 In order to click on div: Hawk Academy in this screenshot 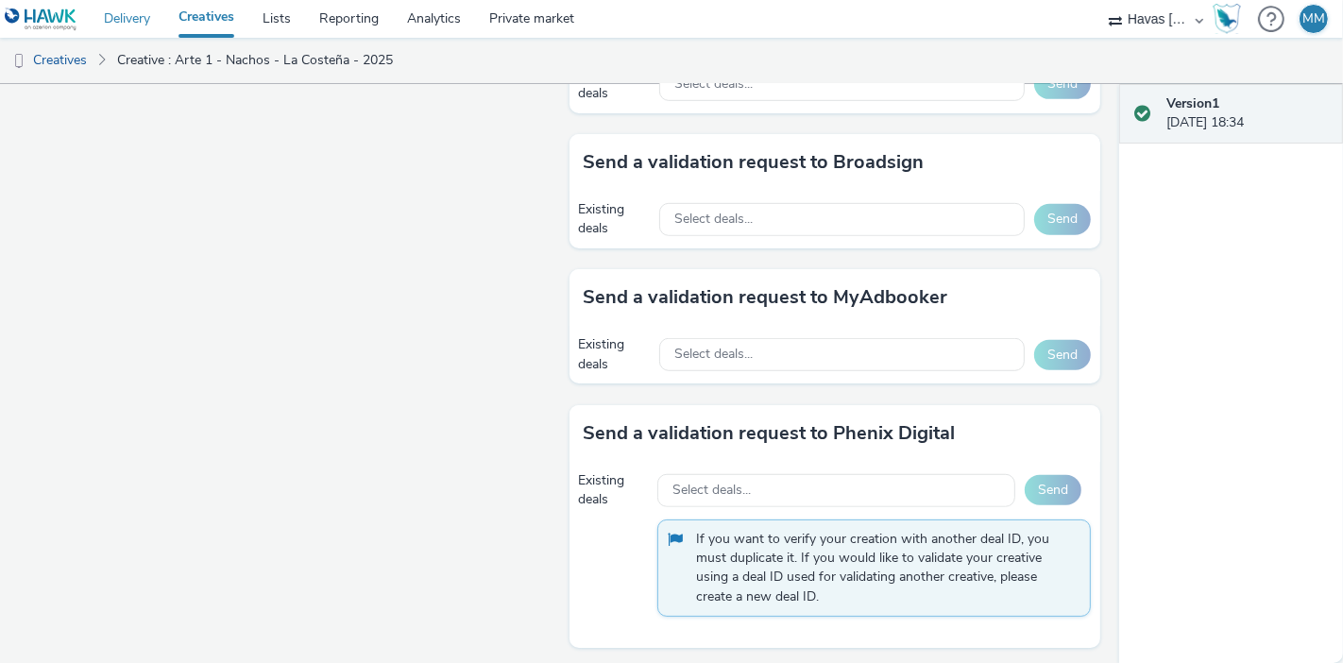, I will do `click(1227, 19)`.